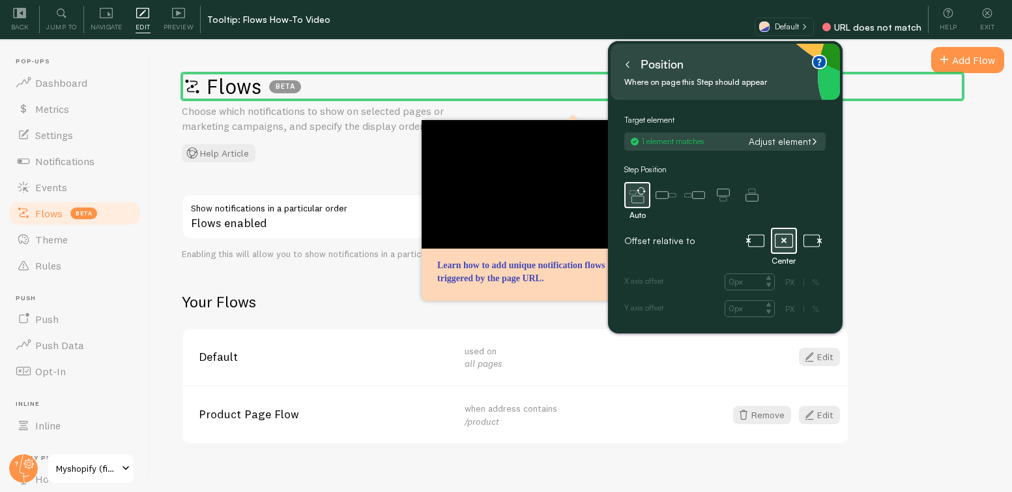  Describe the element at coordinates (285, 87) in the screenshot. I see `div: BETA` at that location.